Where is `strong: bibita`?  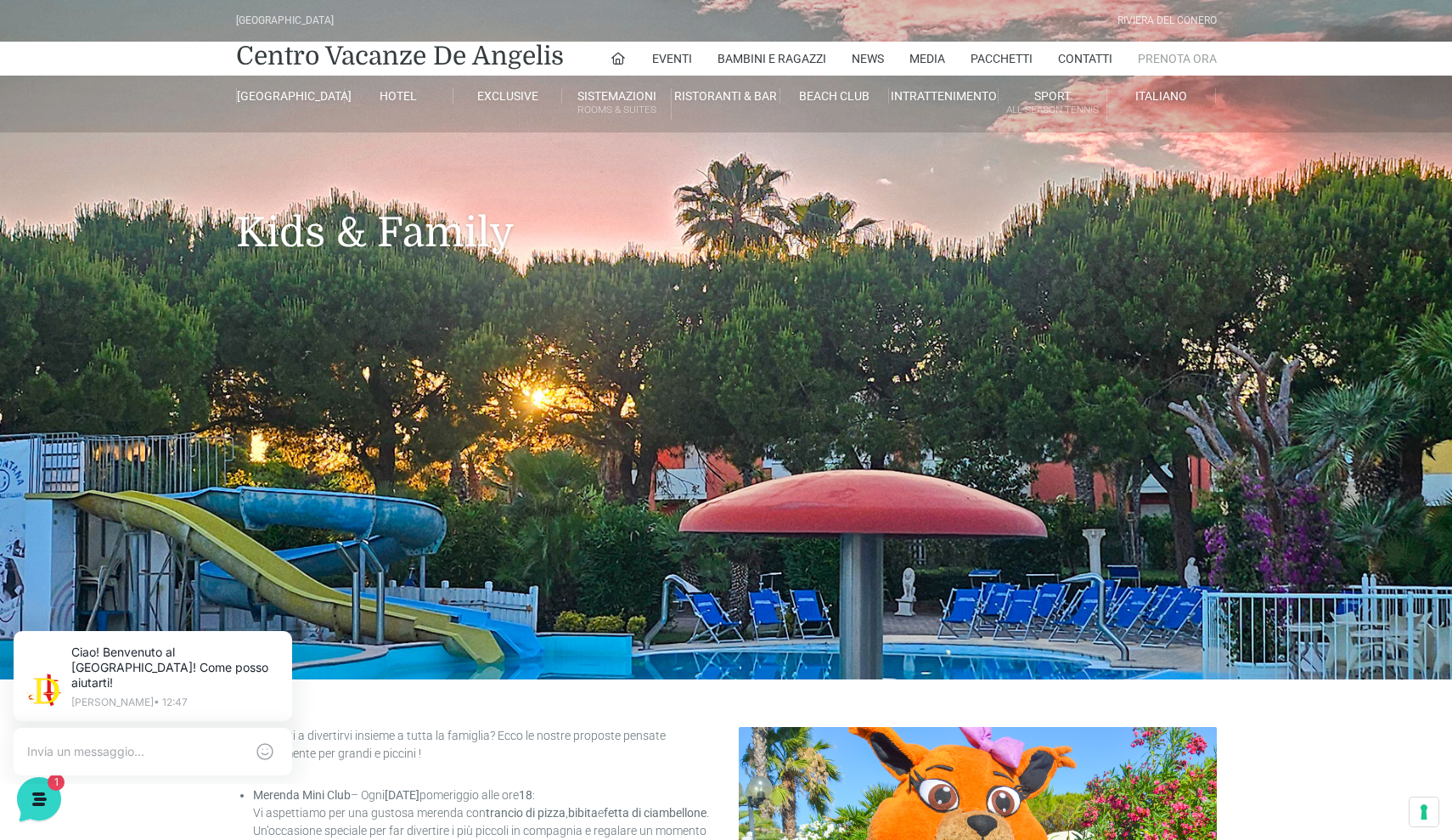
strong: bibita is located at coordinates (582, 813).